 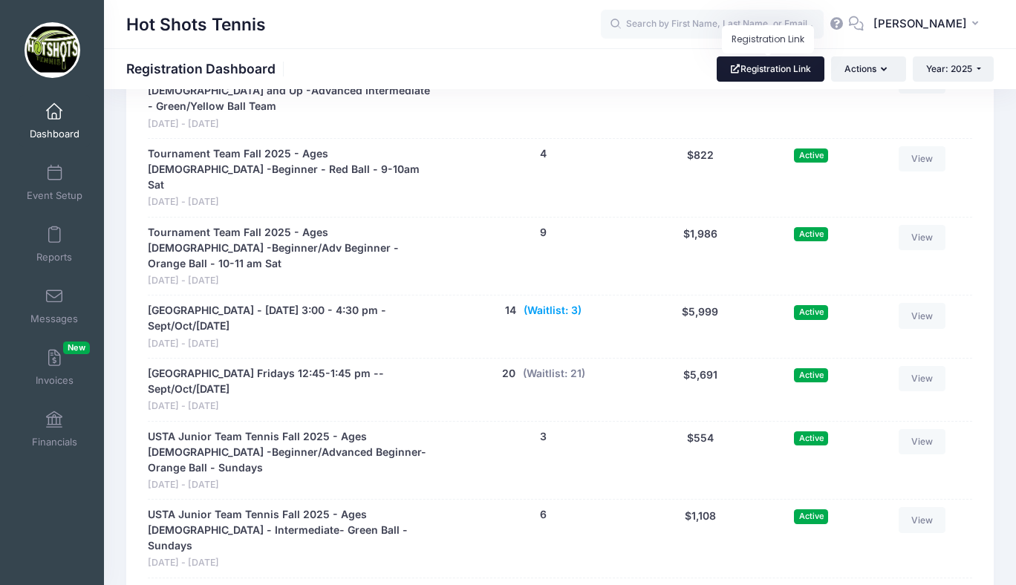 I want to click on div: $5,691, so click(x=700, y=390).